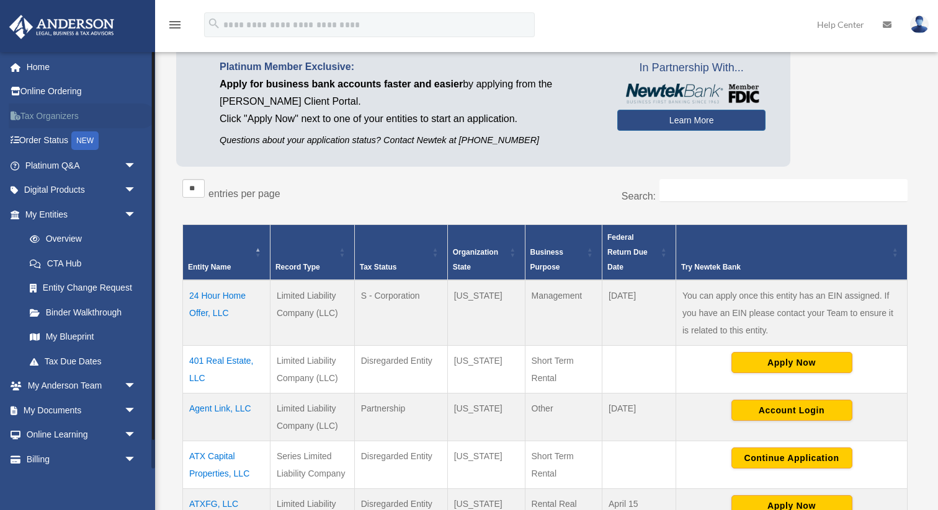  What do you see at coordinates (82, 190) in the screenshot?
I see `a: Digital Productsarrow_drop_down` at bounding box center [82, 190].